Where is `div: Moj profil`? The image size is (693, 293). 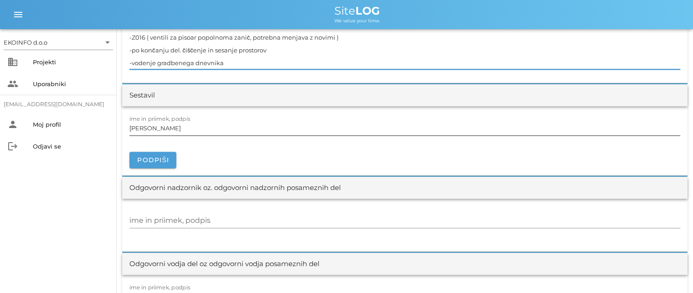
div: Moj profil is located at coordinates (71, 124).